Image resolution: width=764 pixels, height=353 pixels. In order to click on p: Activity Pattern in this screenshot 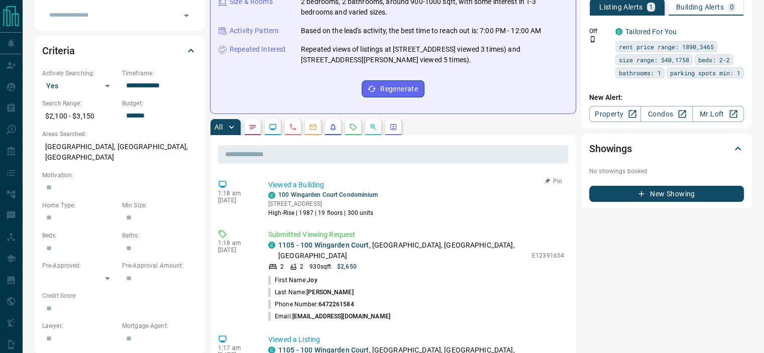, I will do `click(254, 31)`.